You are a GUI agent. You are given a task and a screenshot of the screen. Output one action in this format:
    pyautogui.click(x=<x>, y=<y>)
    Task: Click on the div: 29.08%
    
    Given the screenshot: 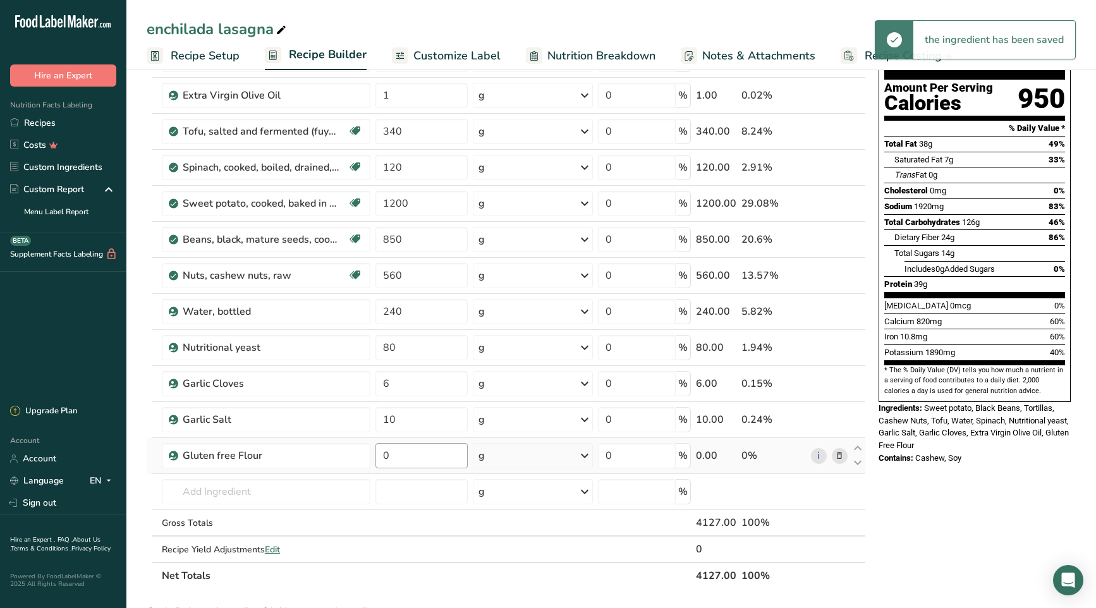 What is the action you would take?
    pyautogui.click(x=774, y=204)
    